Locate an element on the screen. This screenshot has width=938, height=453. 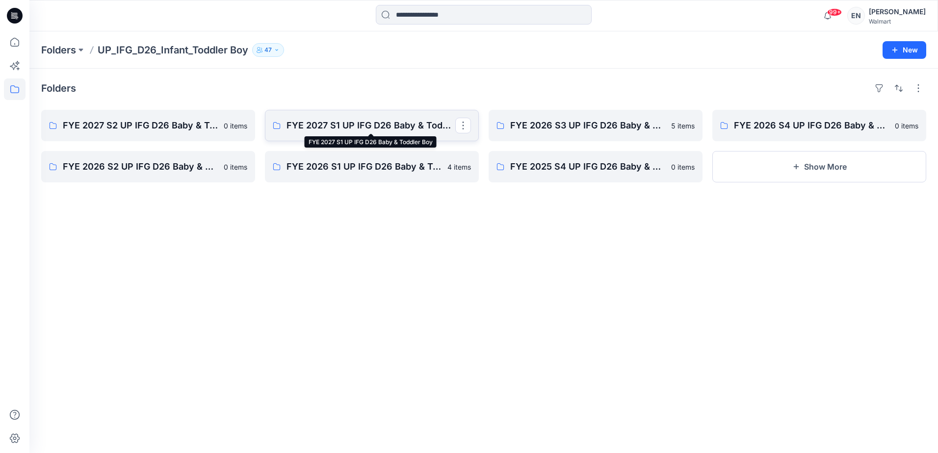
a: FYE 2026 S1 UP IFG D26 Baby & Toddler Boy4 items is located at coordinates (372, 167).